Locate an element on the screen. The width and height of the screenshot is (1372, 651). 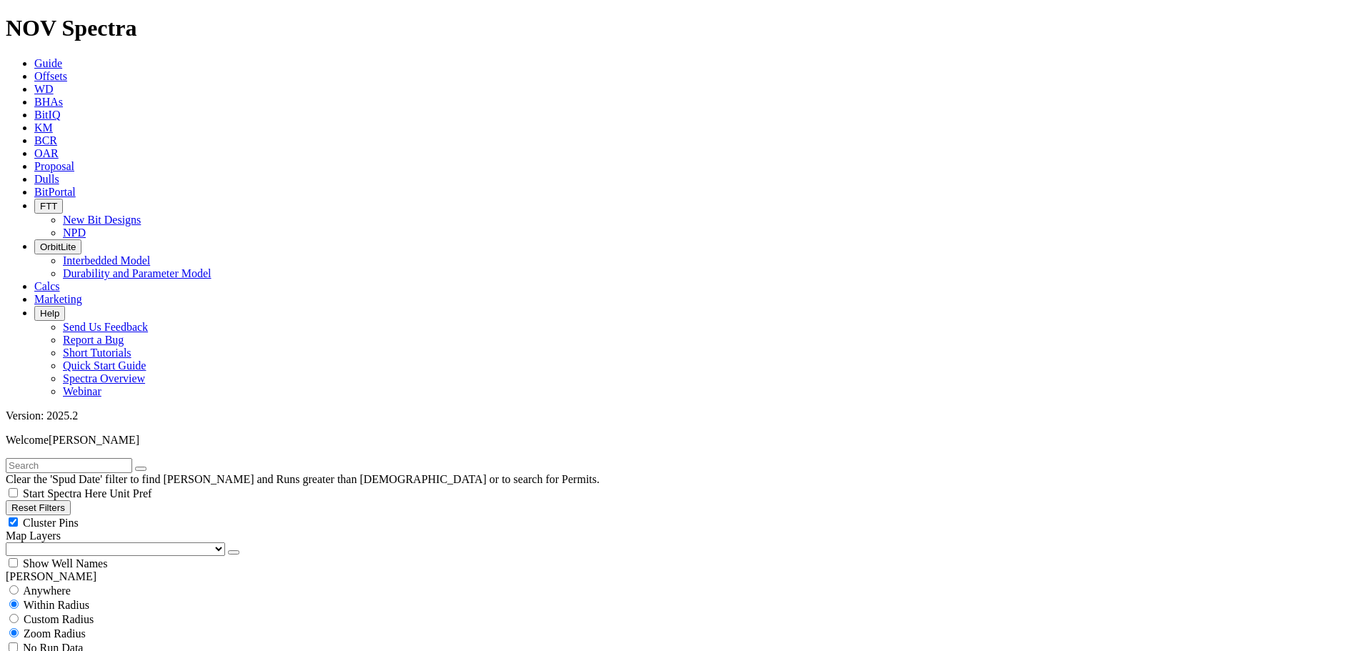
span: Unit Pref is located at coordinates (130, 493).